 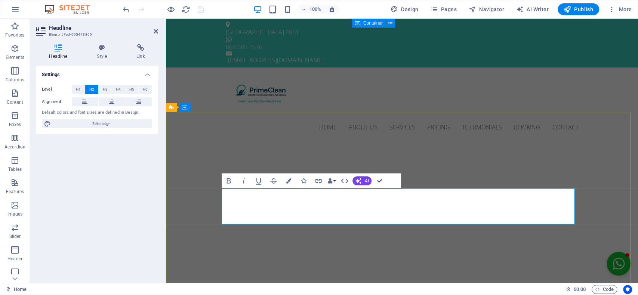 What do you see at coordinates (303, 181) in the screenshot?
I see `button: Icons` at bounding box center [303, 181].